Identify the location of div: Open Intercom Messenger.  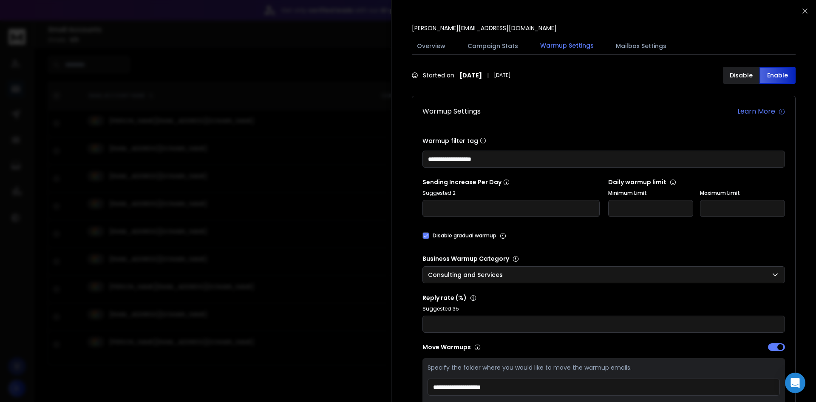
(795, 382).